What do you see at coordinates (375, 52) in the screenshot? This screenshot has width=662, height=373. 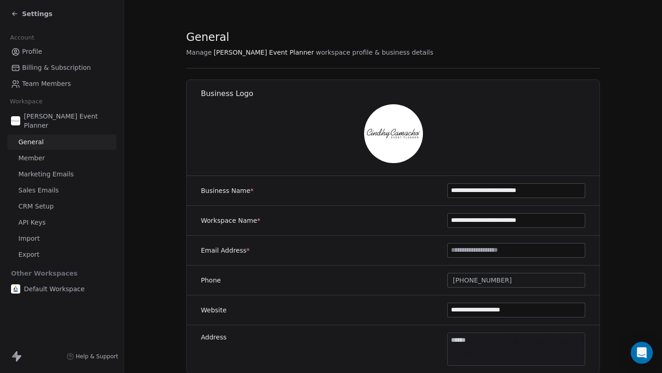 I see `span: workspace profile & business details` at bounding box center [375, 52].